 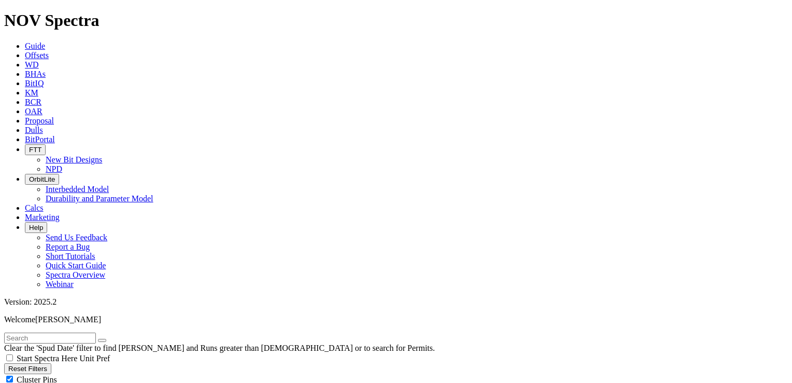 I want to click on a: Short Tutorials, so click(x=71, y=256).